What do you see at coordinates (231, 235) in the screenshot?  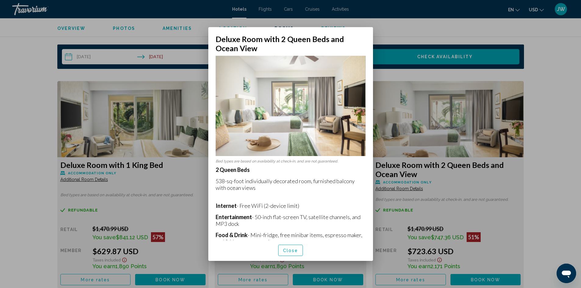 I see `b: Food & Drink` at bounding box center [231, 235].